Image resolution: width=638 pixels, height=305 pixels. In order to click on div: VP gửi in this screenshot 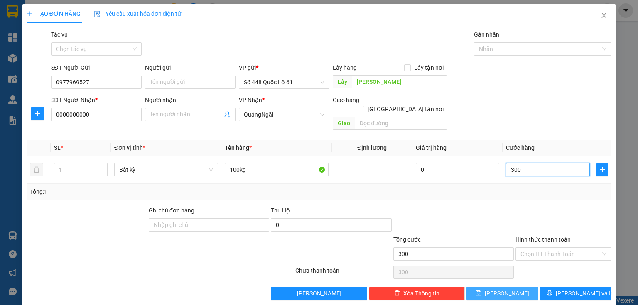, I will do `click(284, 68)`.